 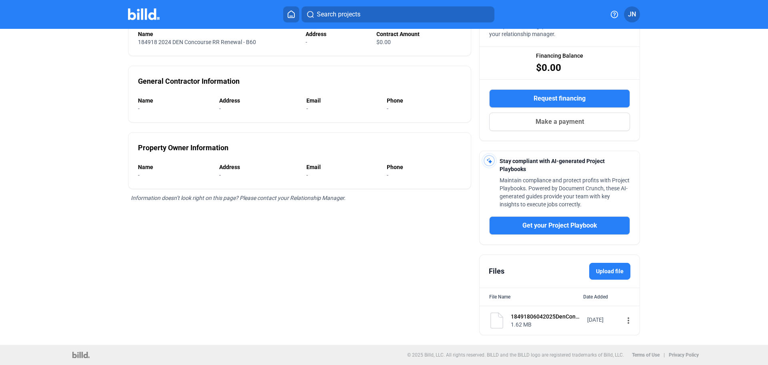 I want to click on span: Make a payment, so click(x=560, y=122).